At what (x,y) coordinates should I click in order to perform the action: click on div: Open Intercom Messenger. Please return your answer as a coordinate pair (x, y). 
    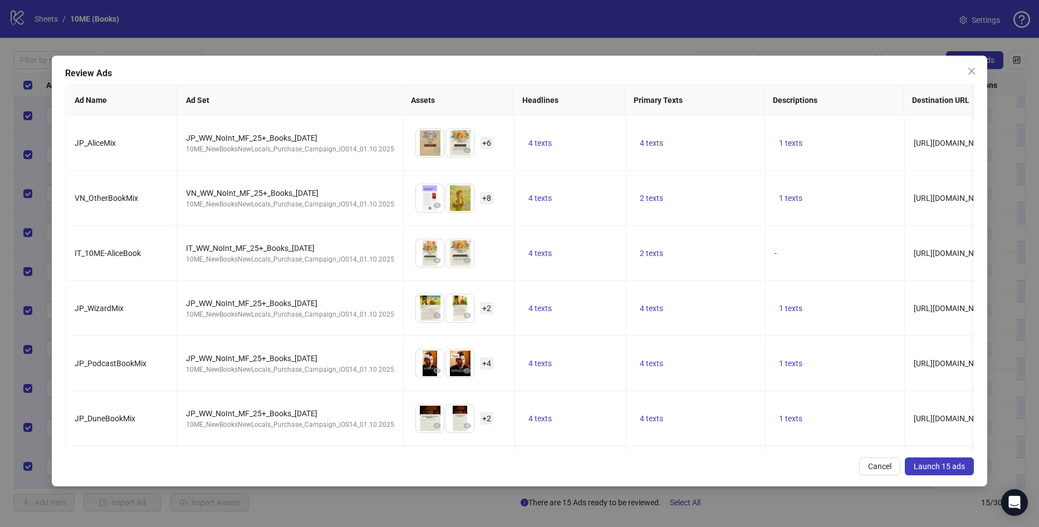
    Looking at the image, I should click on (1014, 503).